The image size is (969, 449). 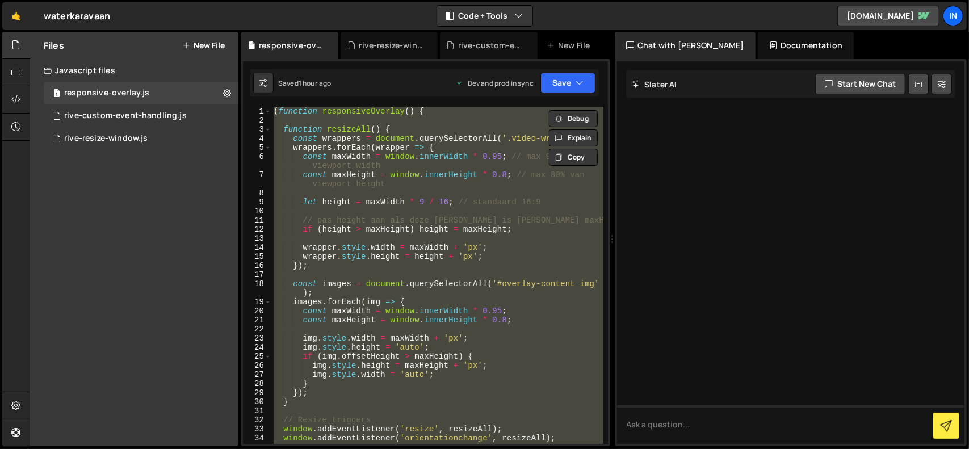 What do you see at coordinates (257, 384) in the screenshot?
I see `div: 28` at bounding box center [257, 384].